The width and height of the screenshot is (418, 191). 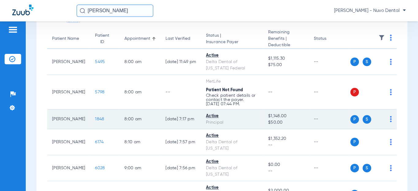 I want to click on span: $50.00, so click(x=286, y=123).